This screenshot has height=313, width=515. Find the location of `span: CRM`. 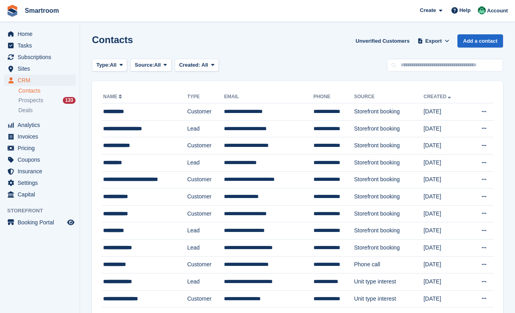

span: CRM is located at coordinates (42, 80).